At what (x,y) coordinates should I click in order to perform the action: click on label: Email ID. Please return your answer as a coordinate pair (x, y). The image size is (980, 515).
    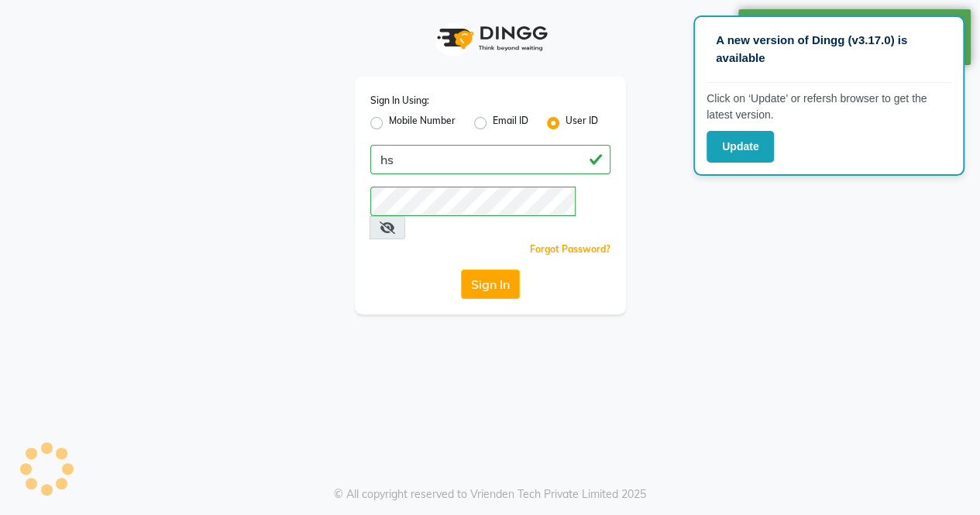
    Looking at the image, I should click on (511, 123).